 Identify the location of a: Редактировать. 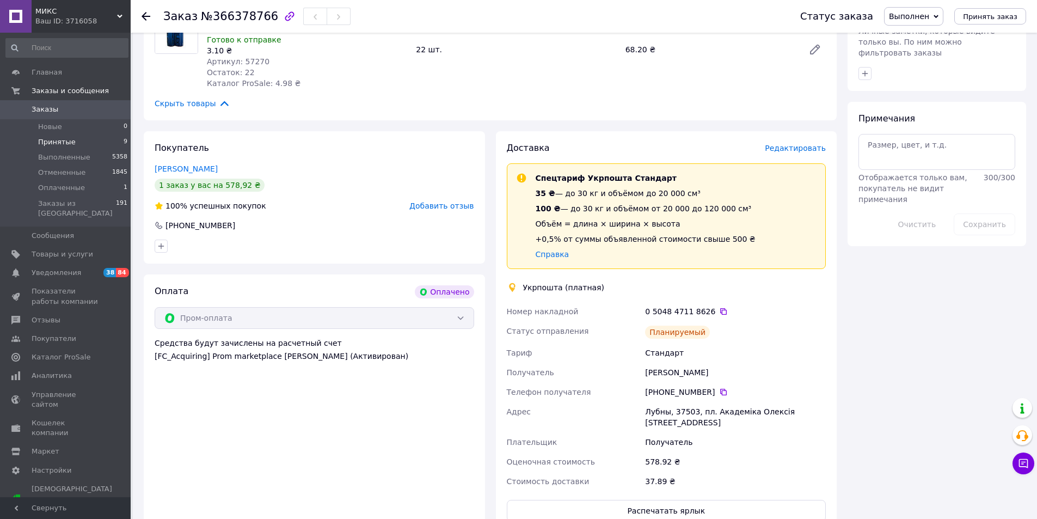
(815, 50).